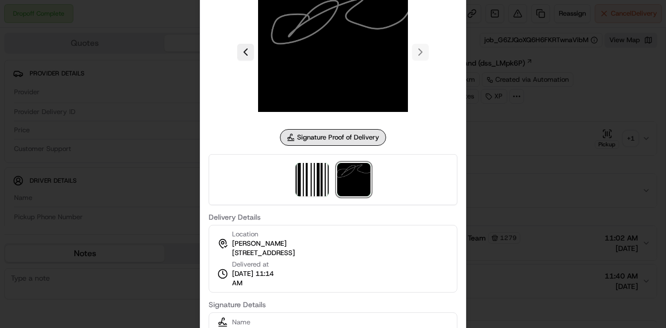 Image resolution: width=666 pixels, height=328 pixels. I want to click on label: Signature Details, so click(333, 304).